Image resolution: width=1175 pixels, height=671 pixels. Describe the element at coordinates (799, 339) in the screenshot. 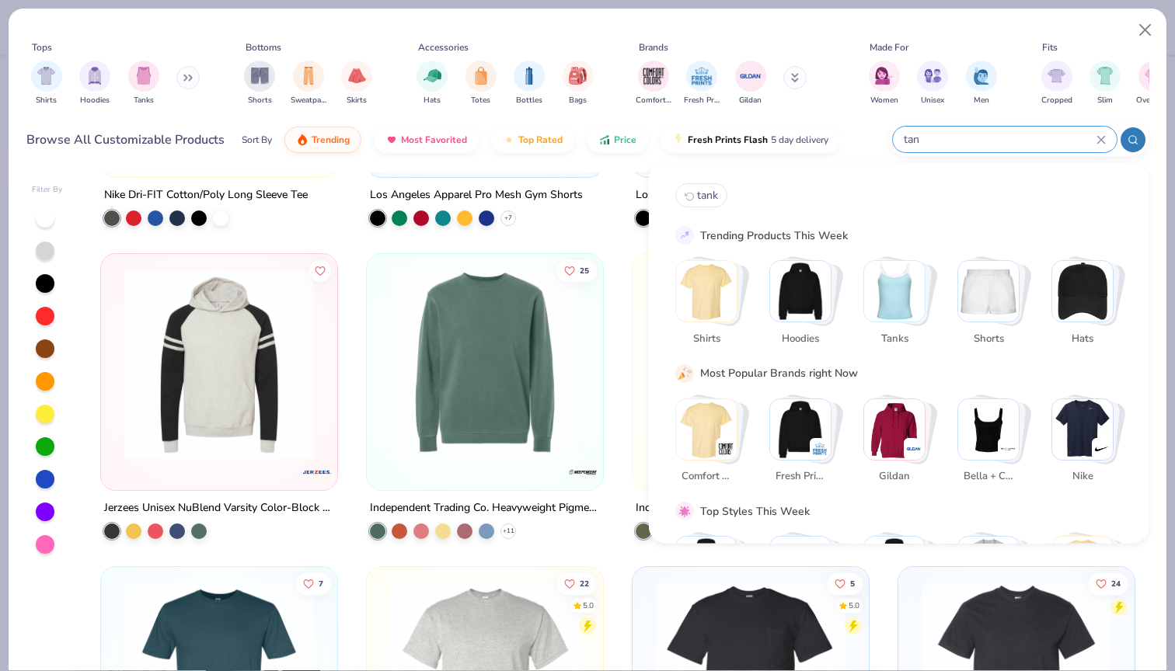

I see `span: Hoodies` at that location.